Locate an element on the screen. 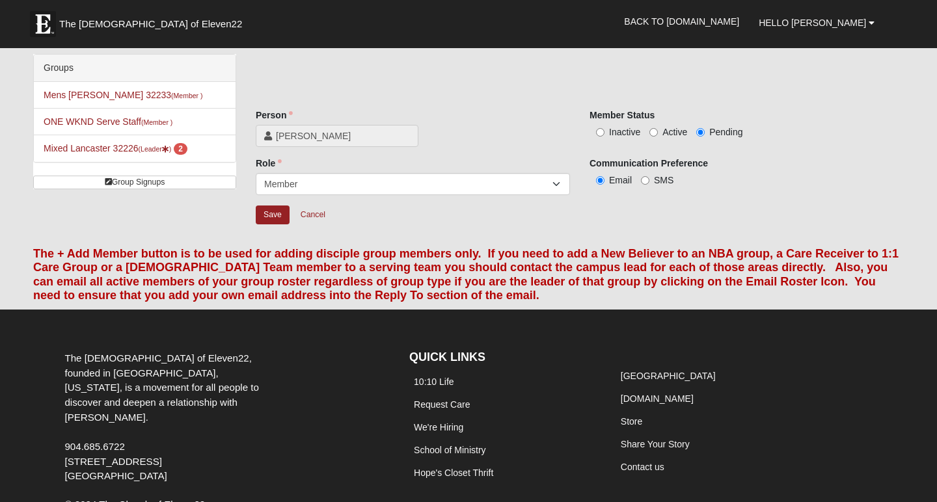 The width and height of the screenshot is (937, 502). label: Role is located at coordinates (269, 163).